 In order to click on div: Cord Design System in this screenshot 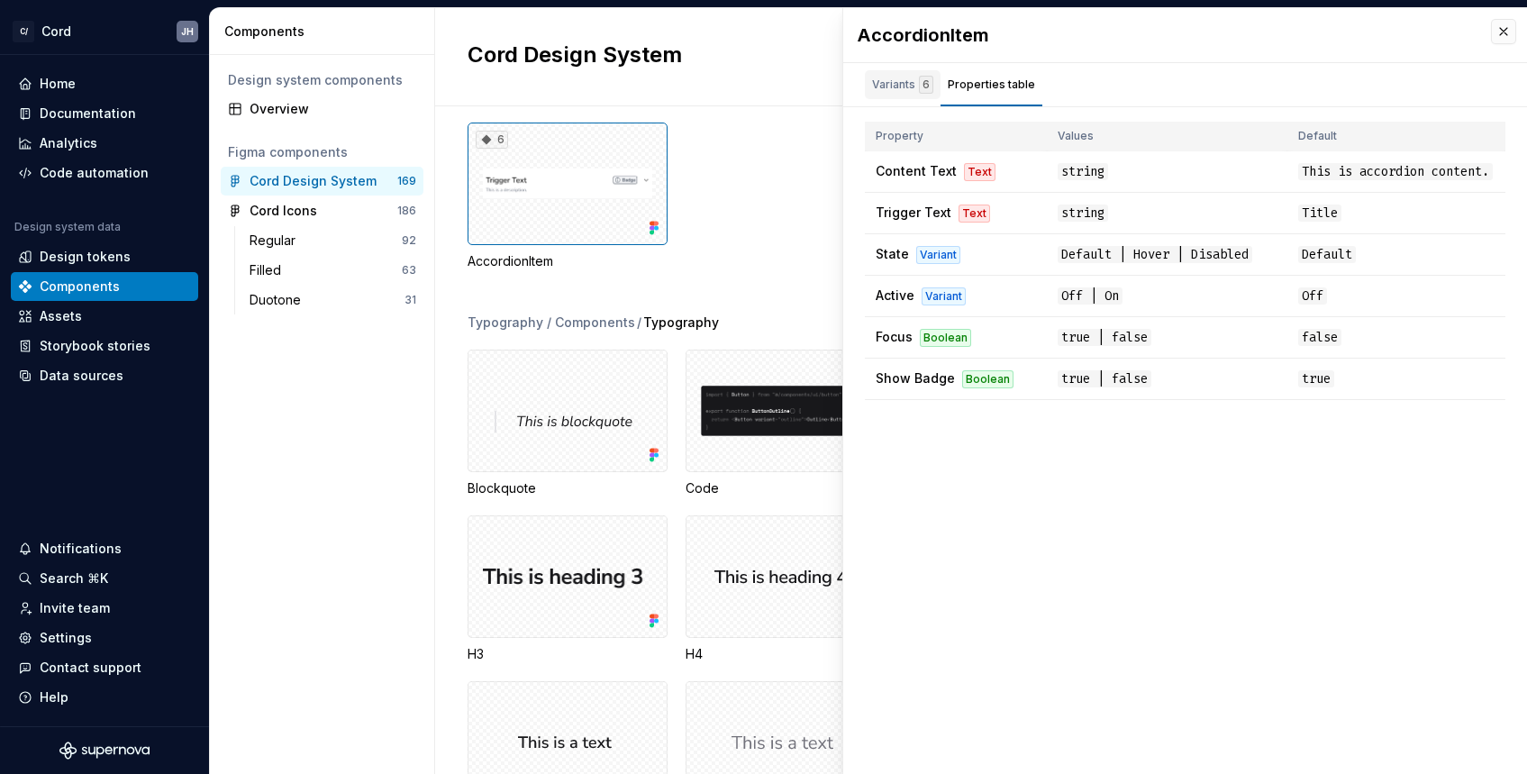, I will do `click(313, 181)`.